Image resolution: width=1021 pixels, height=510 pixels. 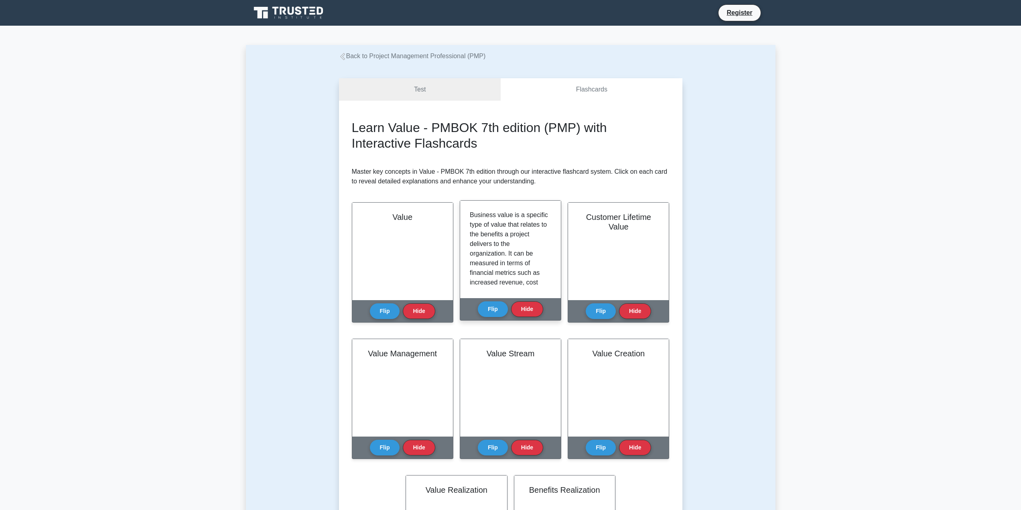 What do you see at coordinates (739, 12) in the screenshot?
I see `a: Register` at bounding box center [739, 12].